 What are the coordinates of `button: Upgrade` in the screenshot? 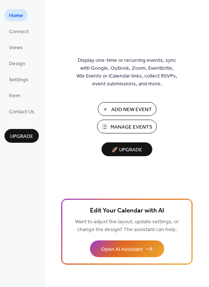 It's located at (22, 136).